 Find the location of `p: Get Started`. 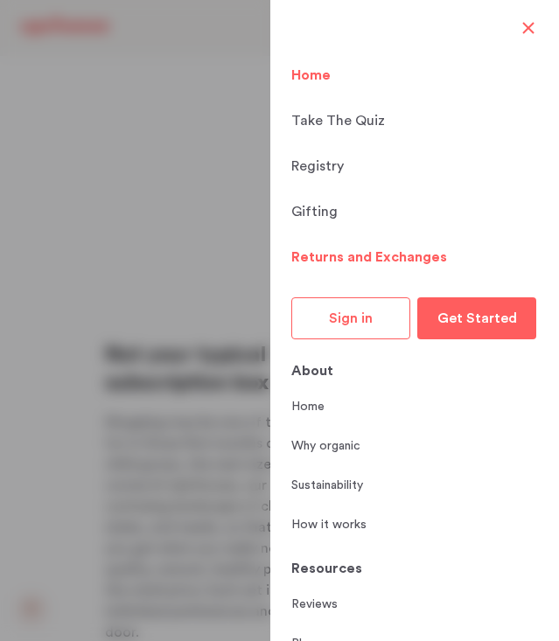

p: Get Started is located at coordinates (477, 319).